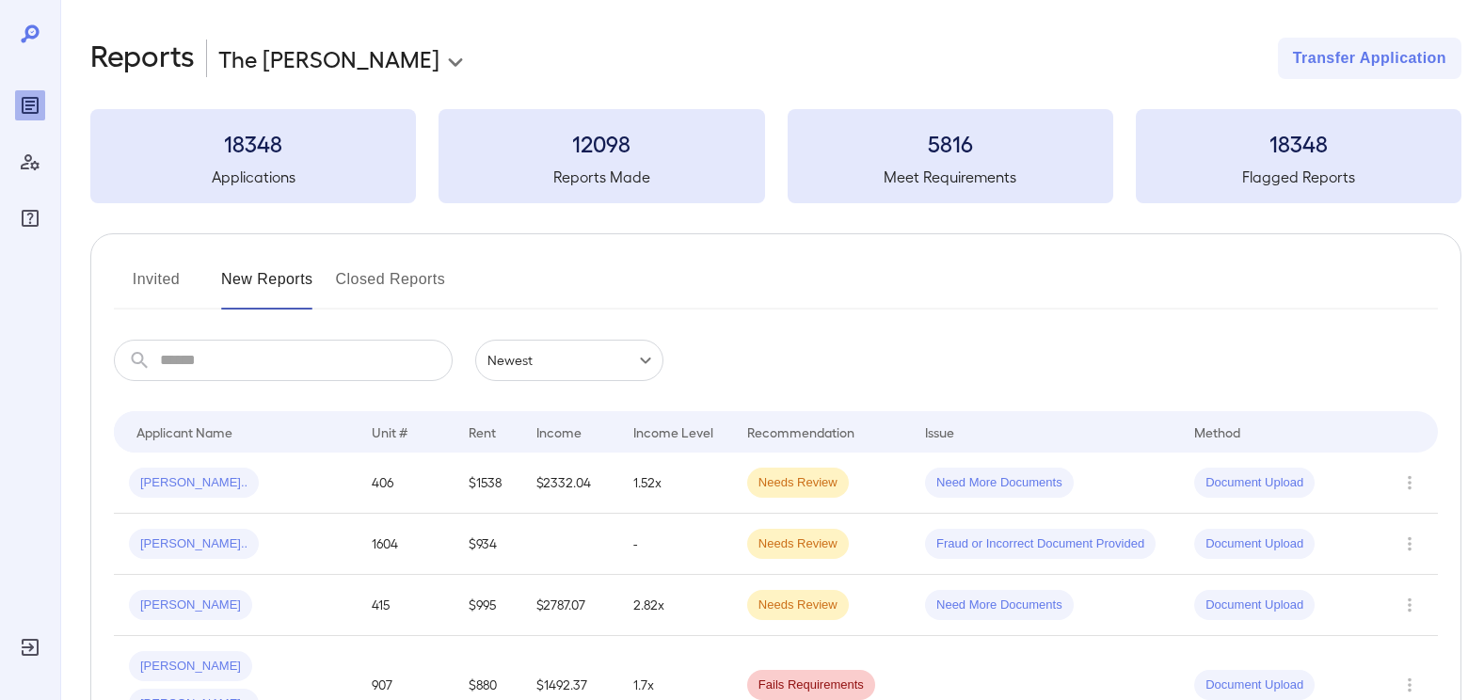 The height and width of the screenshot is (700, 1484). I want to click on button: Invited, so click(156, 287).